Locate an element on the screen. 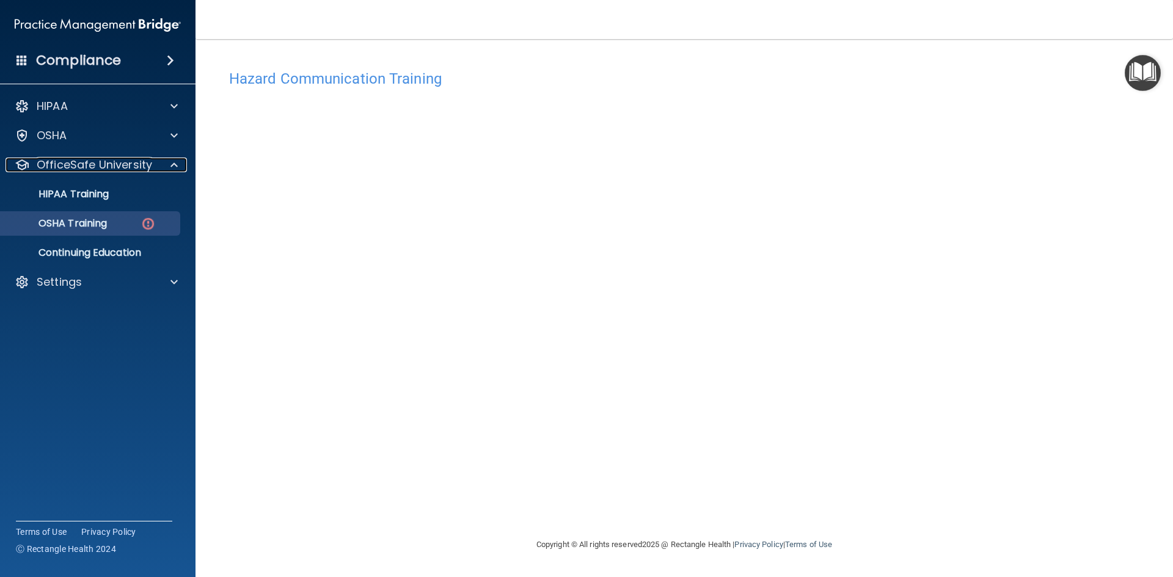 The image size is (1173, 577). img: PMB logo is located at coordinates (98, 25).